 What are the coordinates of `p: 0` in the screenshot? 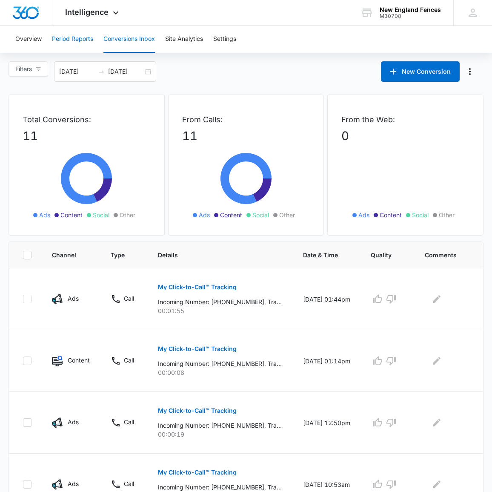 It's located at (405, 136).